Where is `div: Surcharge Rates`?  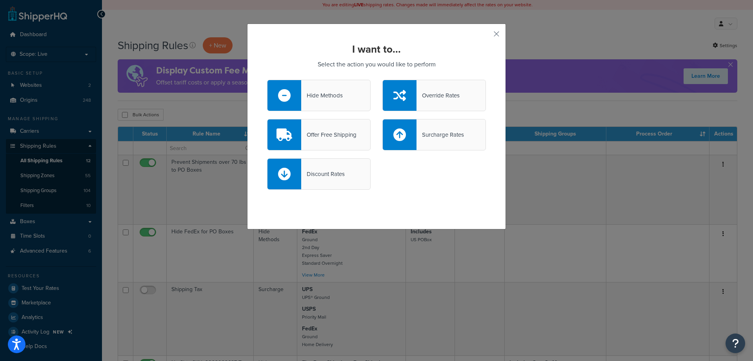 div: Surcharge Rates is located at coordinates (440, 135).